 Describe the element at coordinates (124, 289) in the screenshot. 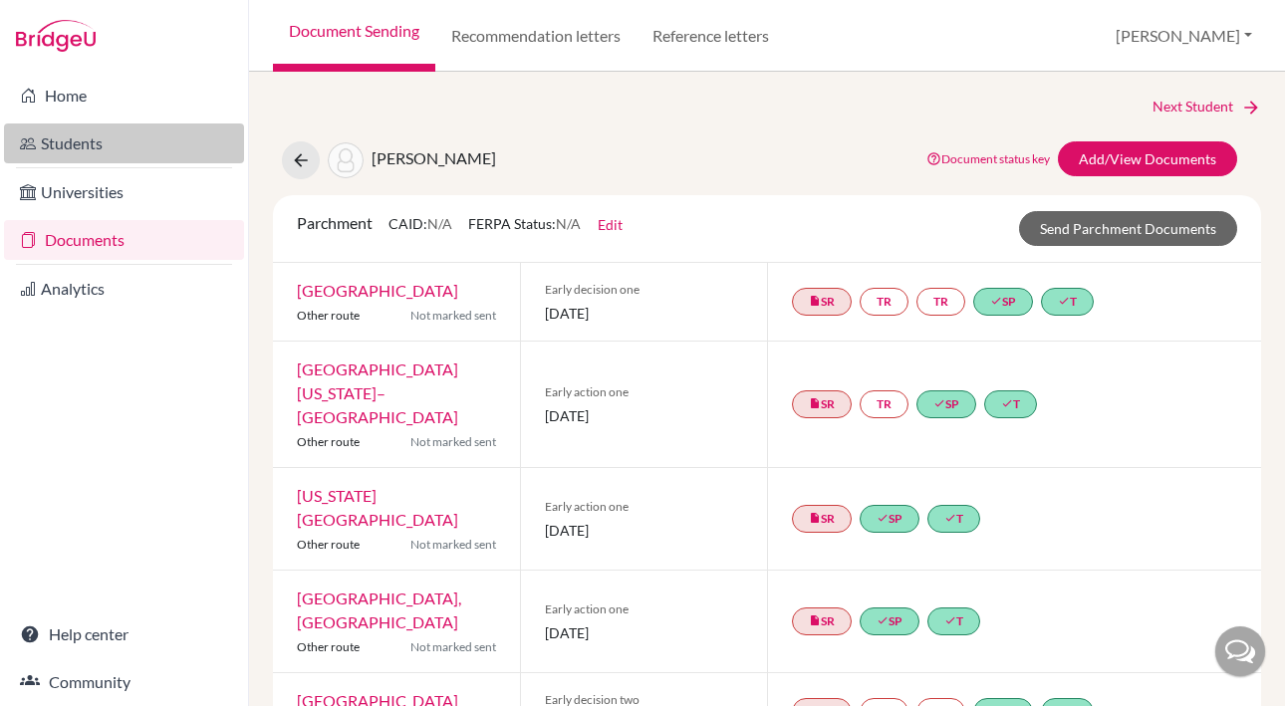

I see `a: Analytics` at that location.